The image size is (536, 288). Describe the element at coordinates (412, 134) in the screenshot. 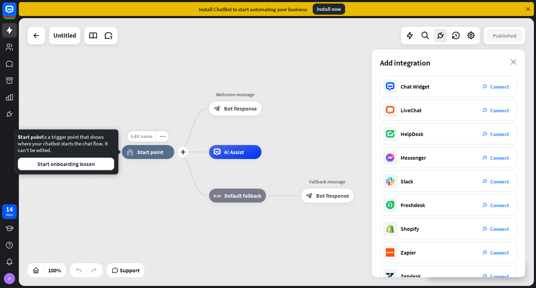

I see `div: HelpDesk` at that location.